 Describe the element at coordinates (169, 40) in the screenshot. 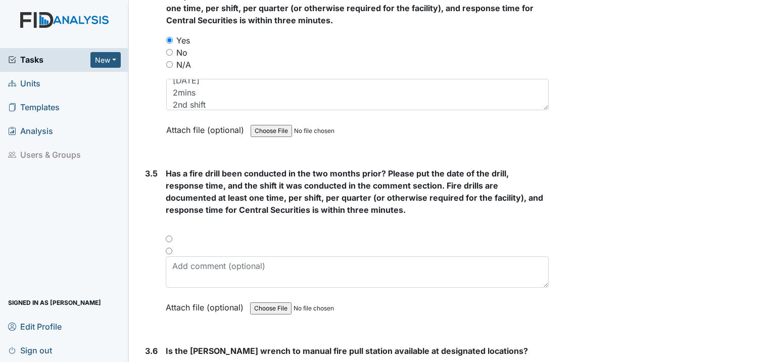

I see `input: Yes` at that location.